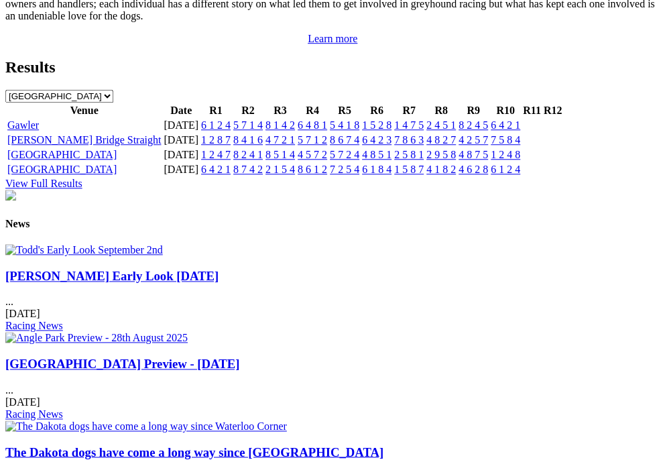 The width and height of the screenshot is (665, 462). Describe the element at coordinates (473, 139) in the screenshot. I see `a: 4 2 5 7` at that location.